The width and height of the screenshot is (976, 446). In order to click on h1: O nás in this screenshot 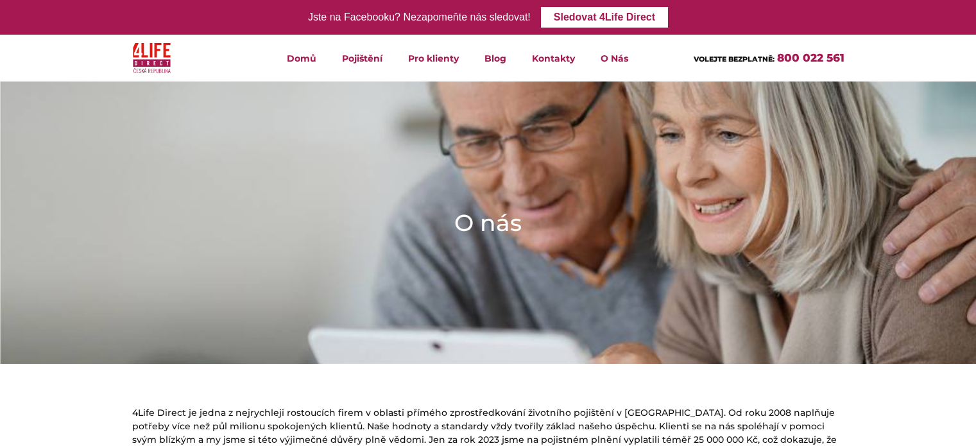, I will do `click(488, 223)`.